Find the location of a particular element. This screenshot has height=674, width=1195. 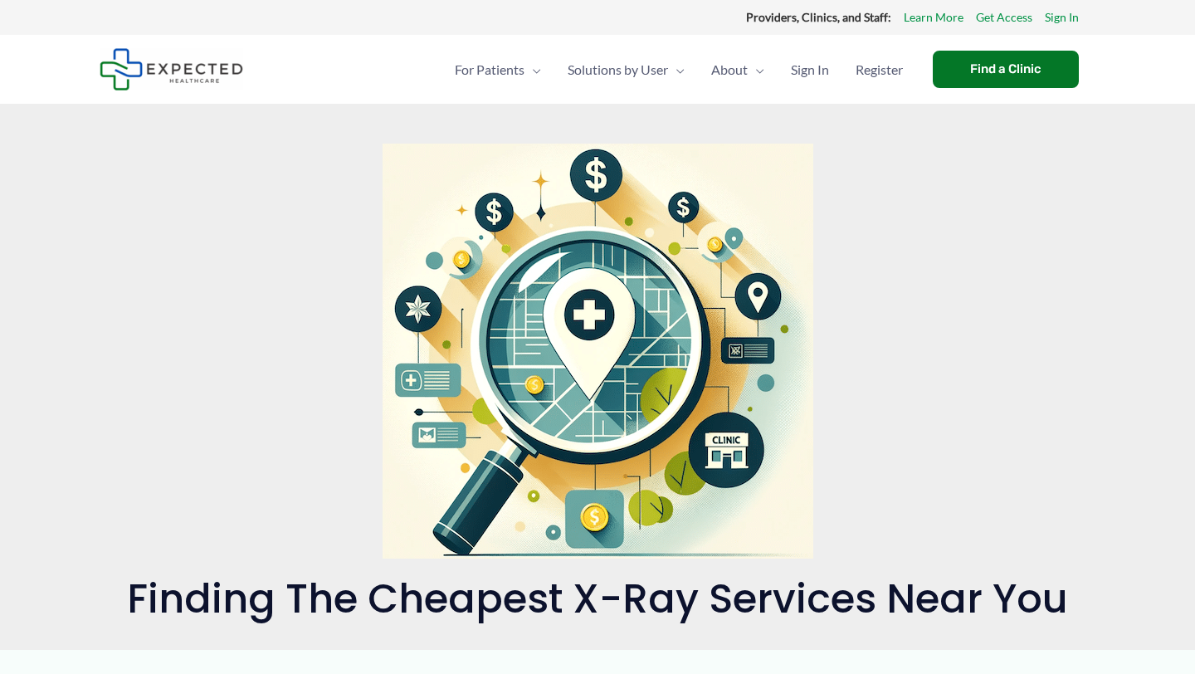

img: A magnifying glass over a stylized map marked with cost-effective icons, all set against a light ... is located at coordinates (597, 351).